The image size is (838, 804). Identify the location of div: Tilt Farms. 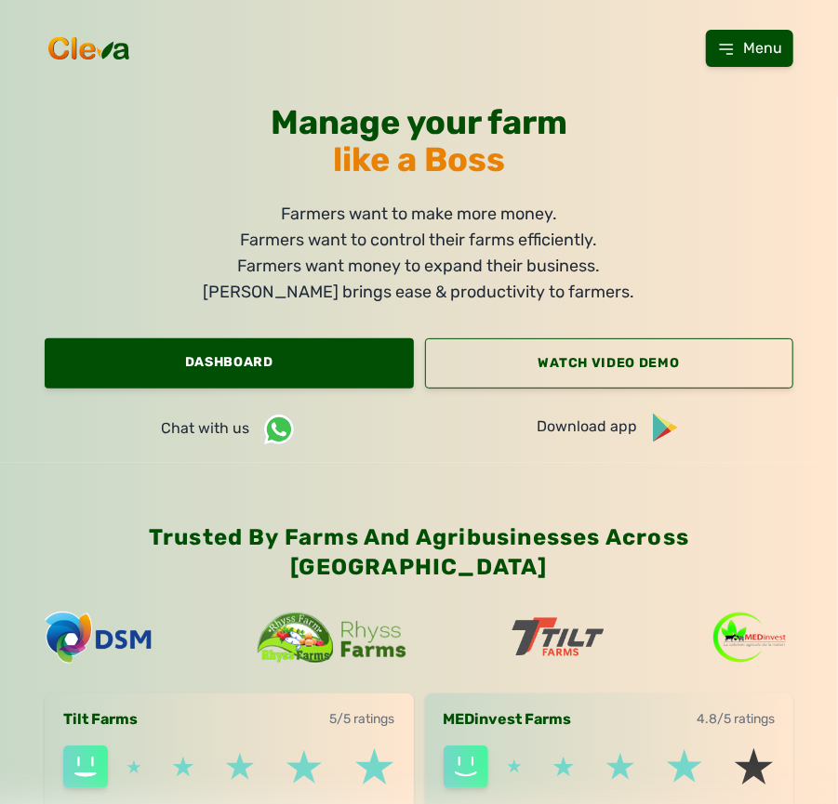
(100, 720).